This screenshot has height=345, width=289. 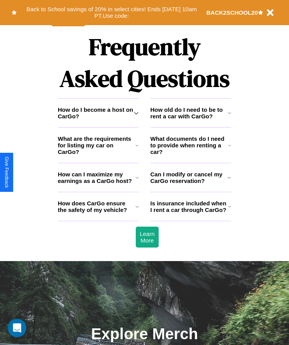 I want to click on b: BACK2SCHOOL20, so click(x=232, y=12).